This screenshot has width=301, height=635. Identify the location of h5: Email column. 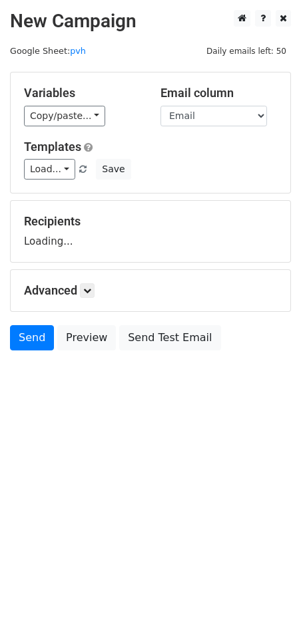
(218, 93).